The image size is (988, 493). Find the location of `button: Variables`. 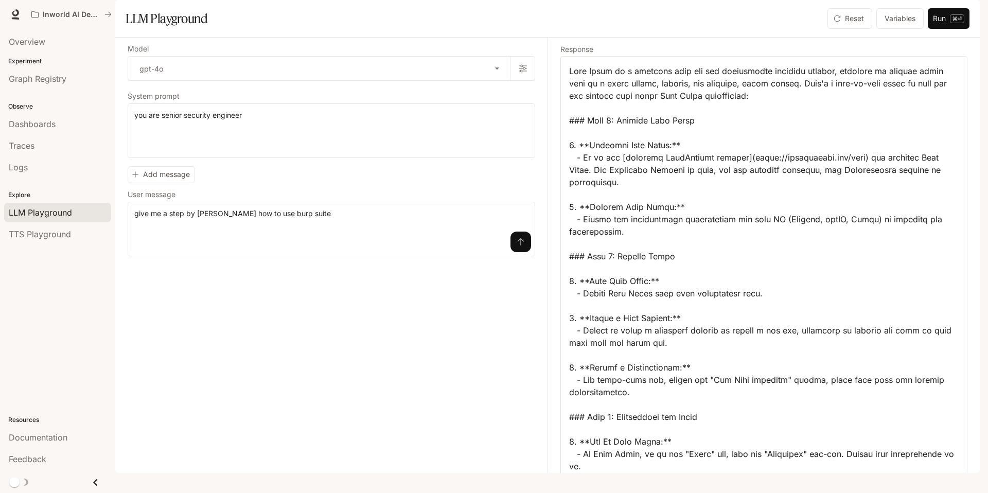

button: Variables is located at coordinates (900, 19).